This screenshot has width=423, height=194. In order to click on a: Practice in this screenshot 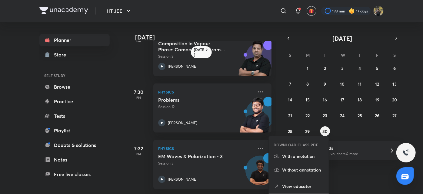, I will do `click(75, 101)`.